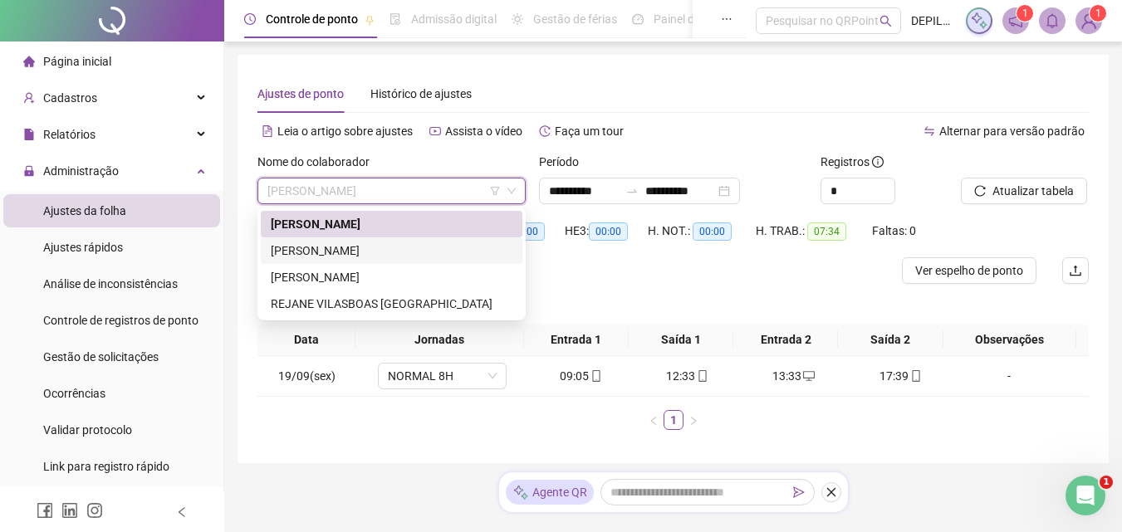 Image resolution: width=1122 pixels, height=532 pixels. Describe the element at coordinates (808, 376) in the screenshot. I see `span: desktop` at that location.